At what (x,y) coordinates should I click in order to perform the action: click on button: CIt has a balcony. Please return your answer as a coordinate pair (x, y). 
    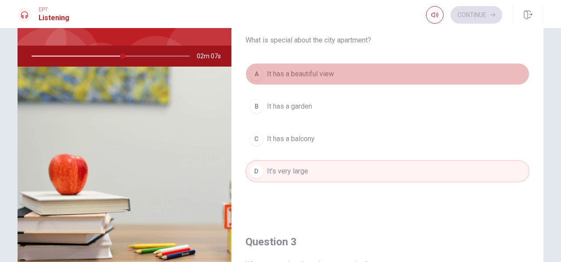
    Looking at the image, I should click on (387, 139).